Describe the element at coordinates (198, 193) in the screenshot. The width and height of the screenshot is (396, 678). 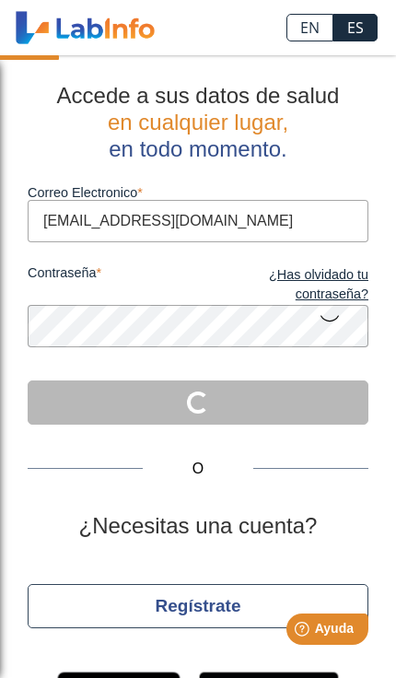
I see `label: Correo Electronico` at that location.